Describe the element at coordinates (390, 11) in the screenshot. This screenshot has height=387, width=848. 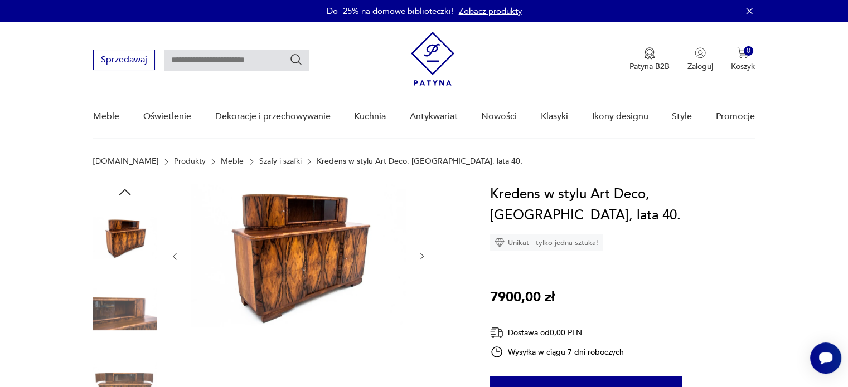
I see `p: Do -25% na domowe biblioteczki!` at that location.